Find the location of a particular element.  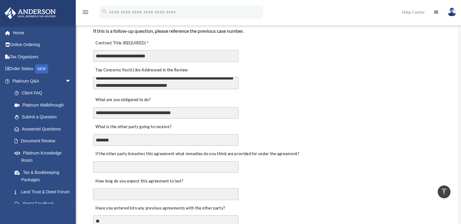

a: Order StatusNEW is located at coordinates (42, 69).